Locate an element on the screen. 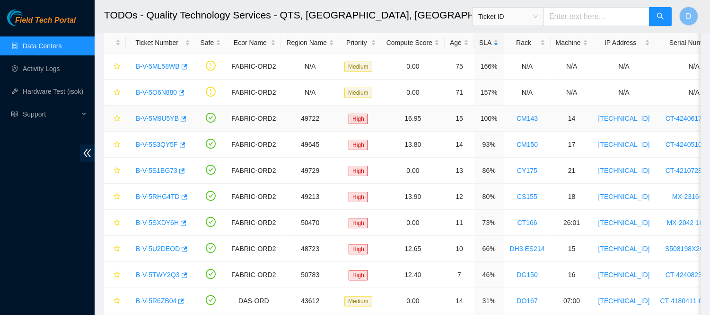 The height and width of the screenshot is (315, 710). td: 13 is located at coordinates (460, 170).